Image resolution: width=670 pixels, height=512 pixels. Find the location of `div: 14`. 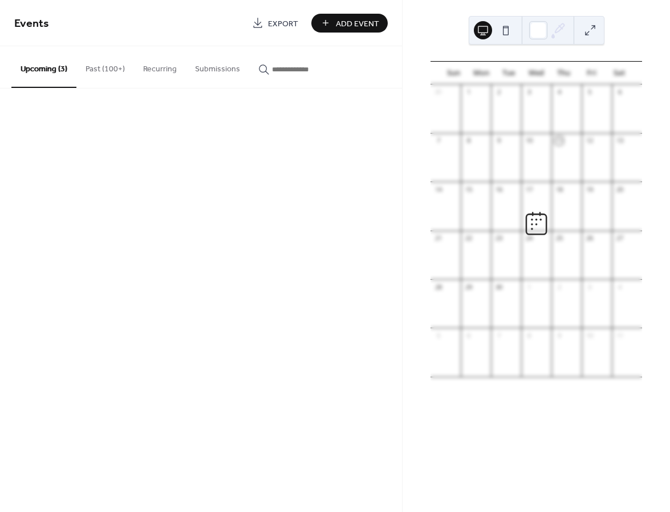

div: 14 is located at coordinates (438, 189).